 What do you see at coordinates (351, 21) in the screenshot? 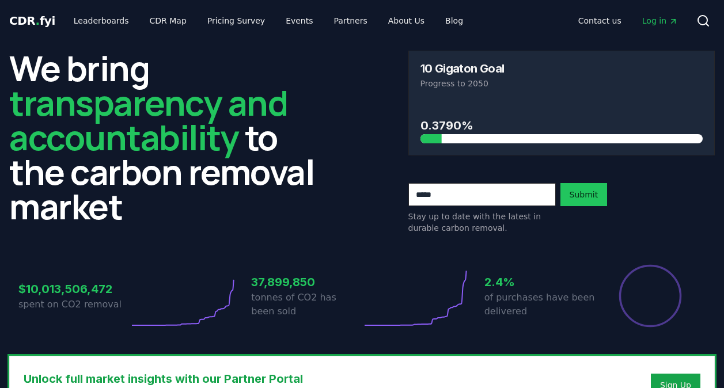
I see `a: Partners` at bounding box center [351, 21].